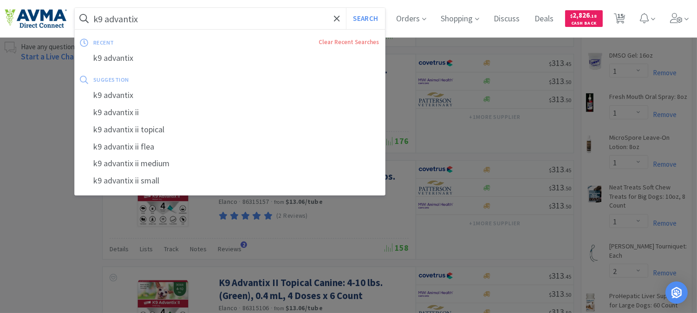  I want to click on button: Search, so click(365, 19).